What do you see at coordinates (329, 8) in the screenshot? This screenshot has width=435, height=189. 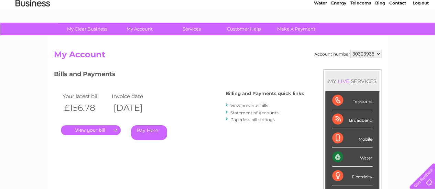 I see `a: 0333 014 3131` at bounding box center [329, 8].